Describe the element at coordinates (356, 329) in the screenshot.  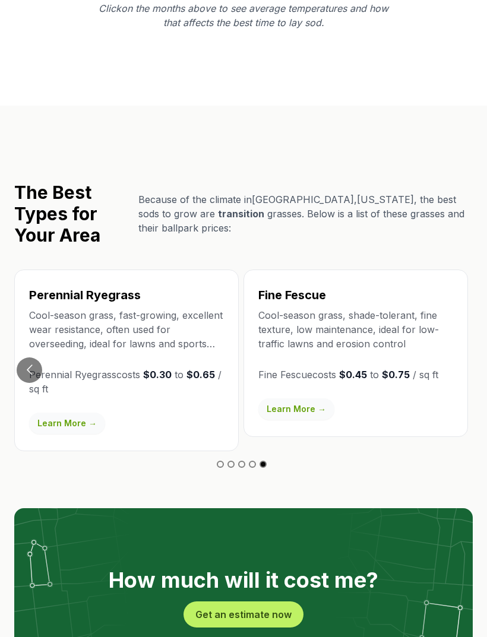
I see `p: Cool-season grass, shade-tolerant, fine texture, low maintenance, ideal for low-traffic lawns and...` at that location.